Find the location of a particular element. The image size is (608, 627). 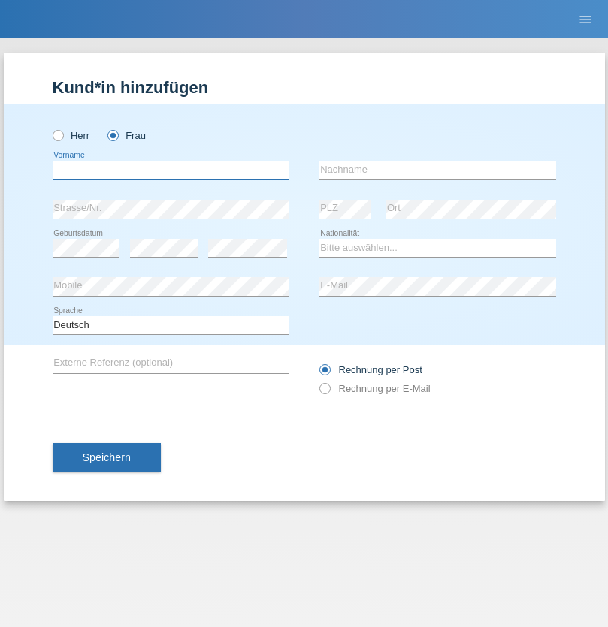

h1: Kund*in hinzufügen is located at coordinates (304, 87).